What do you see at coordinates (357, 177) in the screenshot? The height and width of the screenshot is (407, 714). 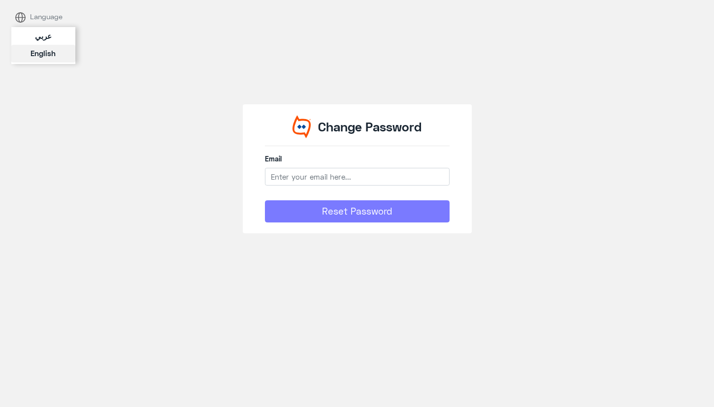 I see `input: Enter your email here...` at bounding box center [357, 177].